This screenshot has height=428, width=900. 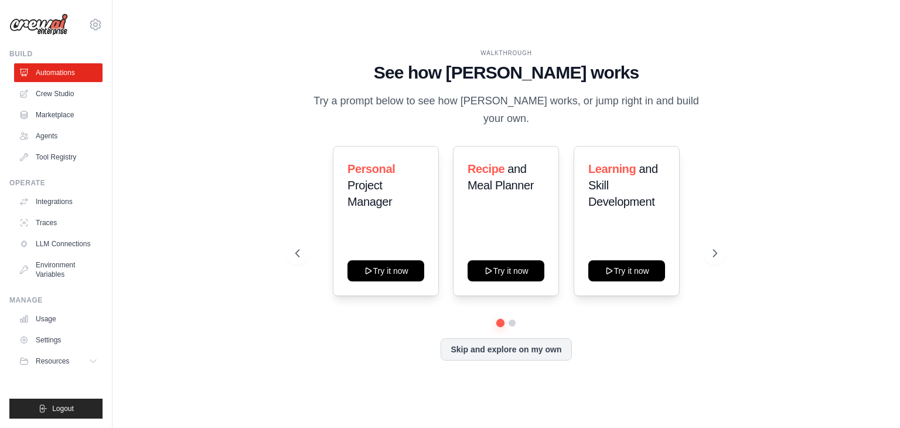 I want to click on a: Automations, so click(x=58, y=73).